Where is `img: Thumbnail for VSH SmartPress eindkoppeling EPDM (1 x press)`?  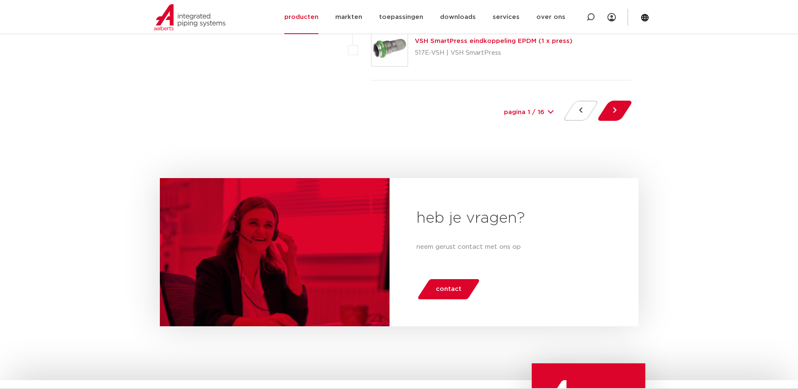 img: Thumbnail for VSH SmartPress eindkoppeling EPDM (1 x press) is located at coordinates (390, 48).